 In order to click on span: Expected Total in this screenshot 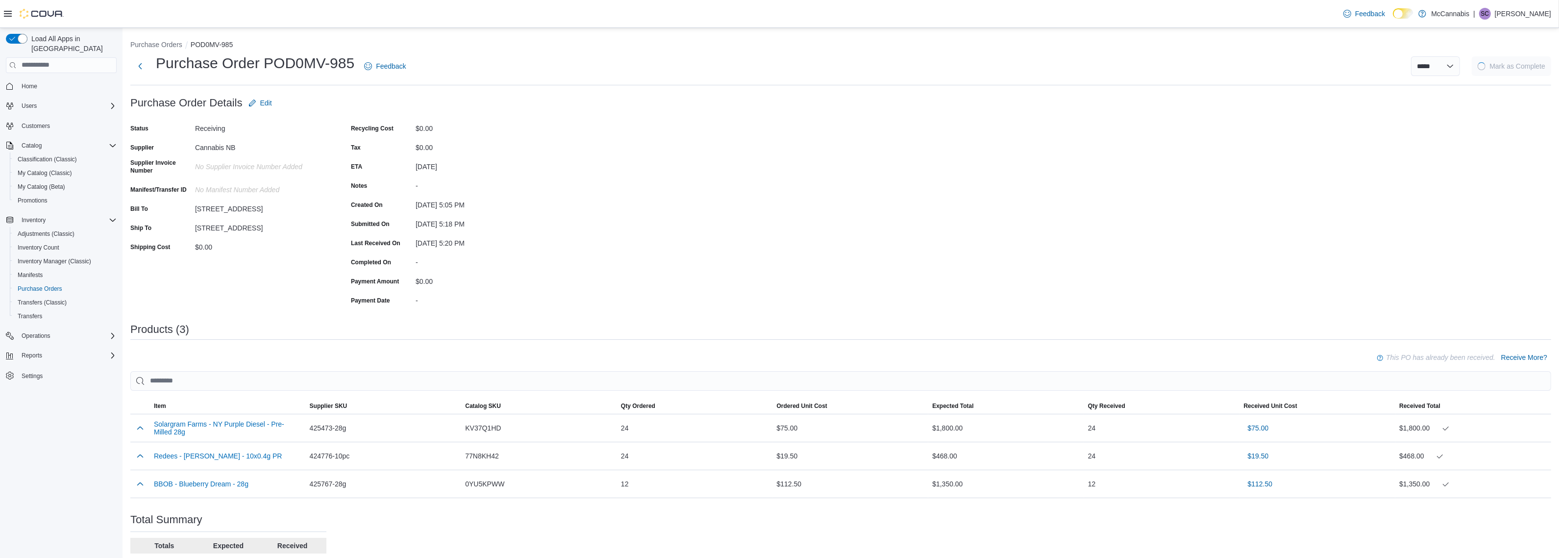, I will do `click(953, 406)`.